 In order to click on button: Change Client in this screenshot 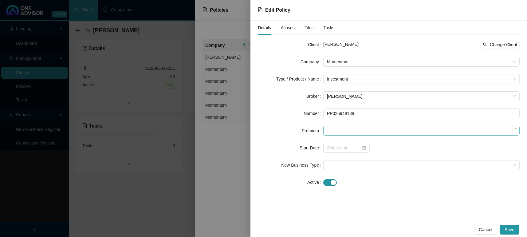, I will do `click(500, 45)`.